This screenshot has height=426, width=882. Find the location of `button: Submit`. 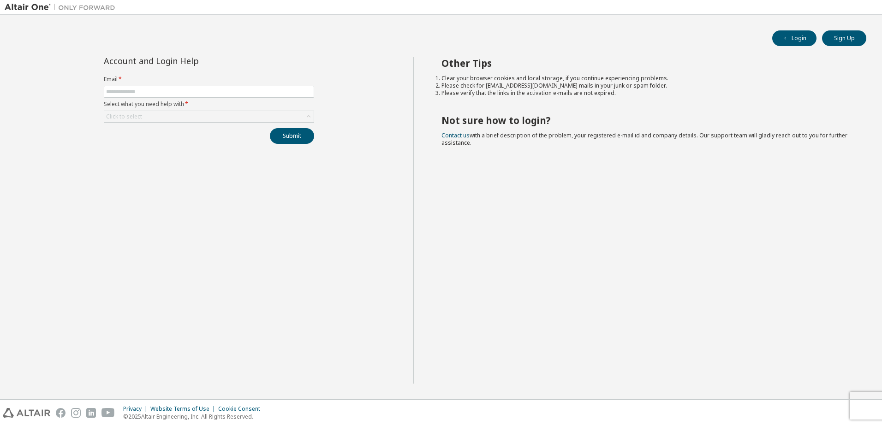

button: Submit is located at coordinates (292, 136).